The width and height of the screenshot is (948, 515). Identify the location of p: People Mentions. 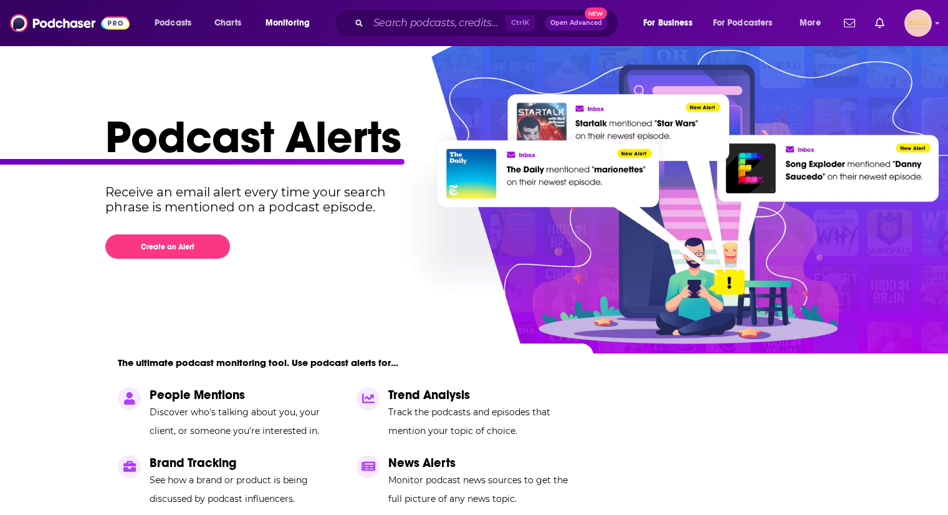
(245, 394).